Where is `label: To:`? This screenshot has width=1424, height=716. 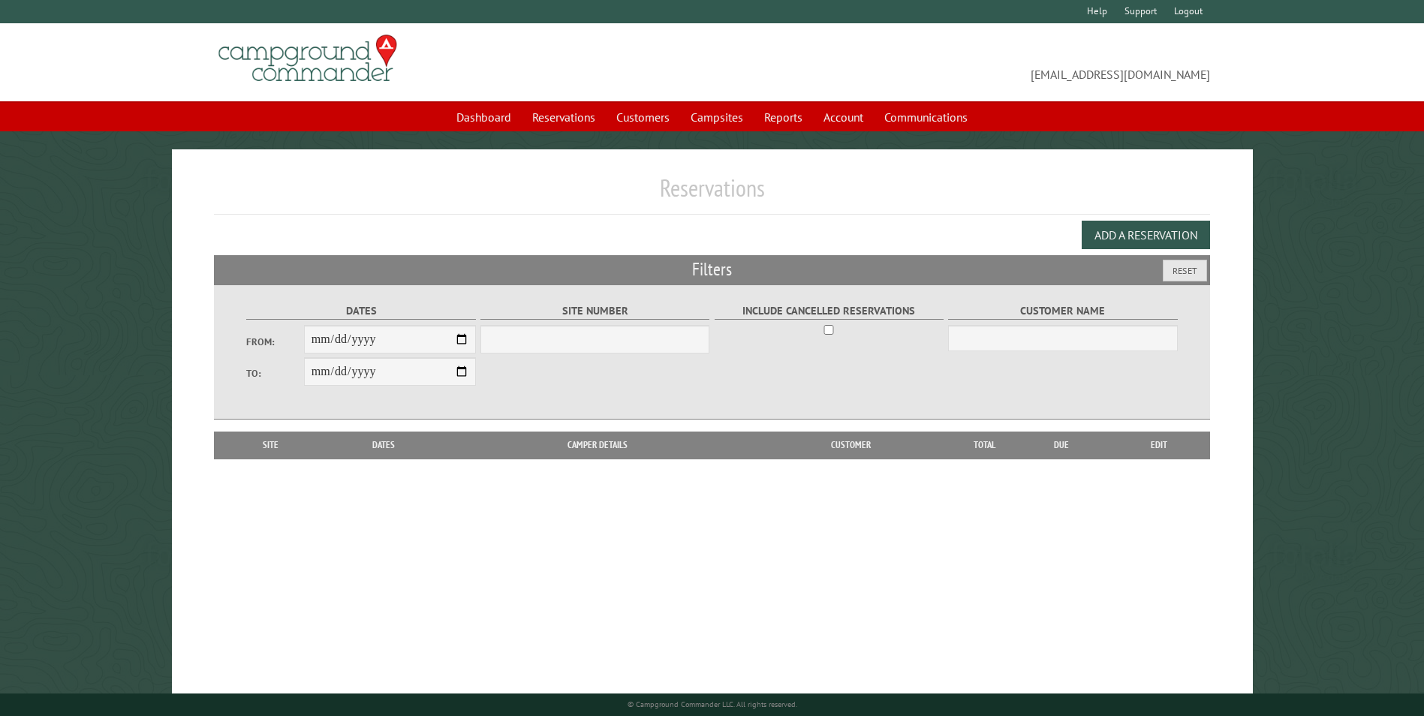
label: To: is located at coordinates (275, 373).